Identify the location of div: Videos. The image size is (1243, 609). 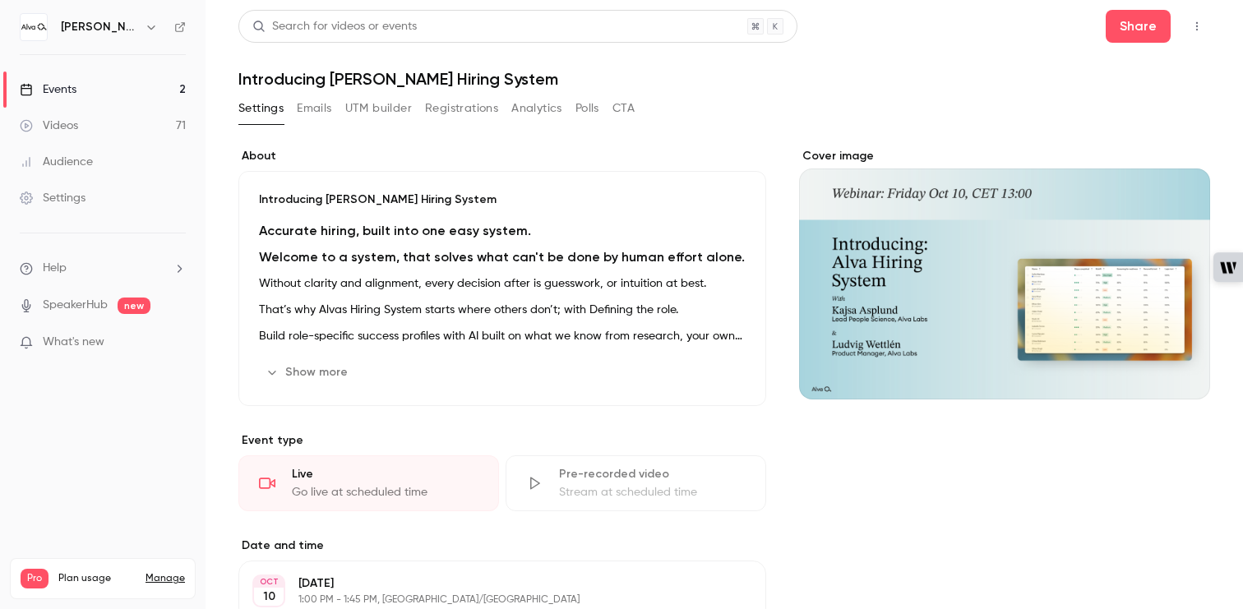
(48, 126).